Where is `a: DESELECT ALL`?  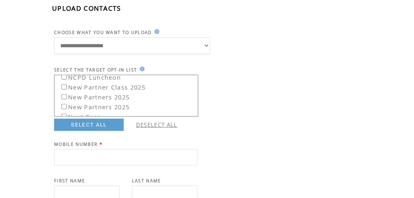
a: DESELECT ALL is located at coordinates (157, 125).